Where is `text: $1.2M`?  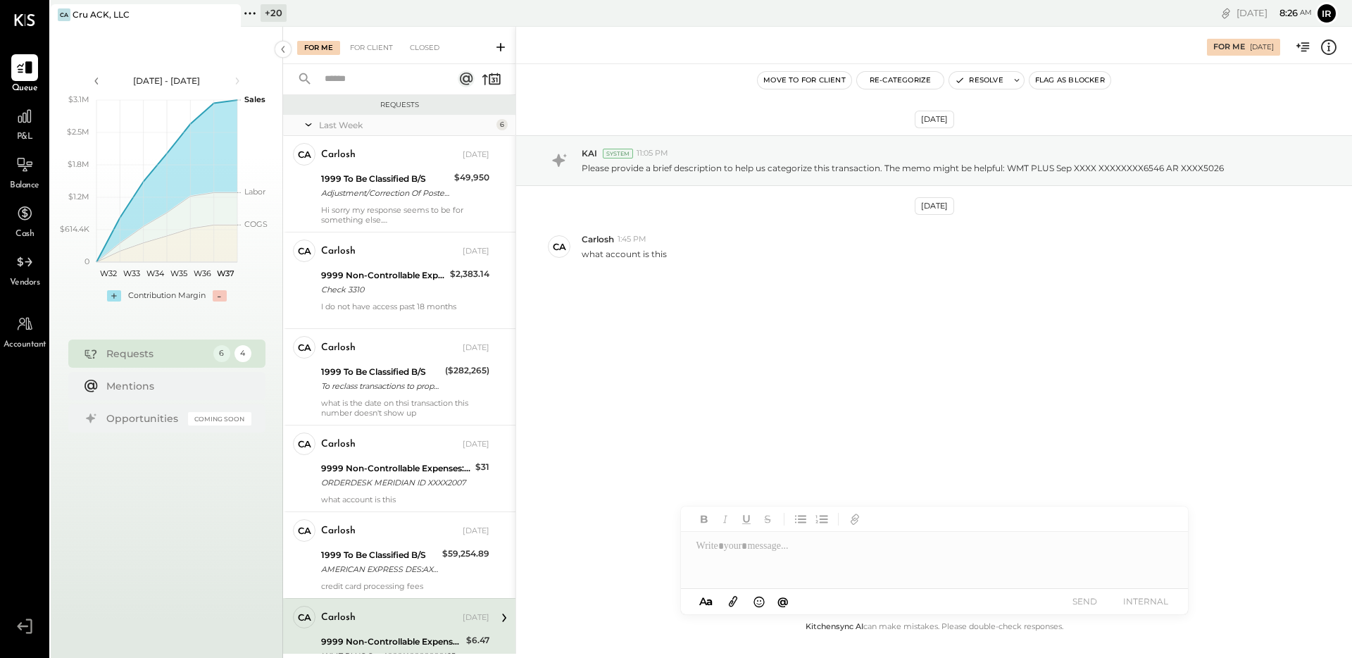
text: $1.2M is located at coordinates (79, 196).